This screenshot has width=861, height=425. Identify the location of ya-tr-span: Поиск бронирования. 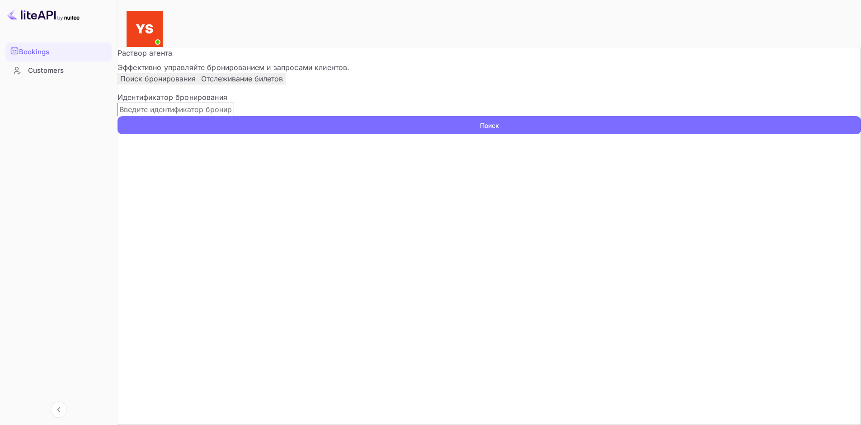
(158, 79).